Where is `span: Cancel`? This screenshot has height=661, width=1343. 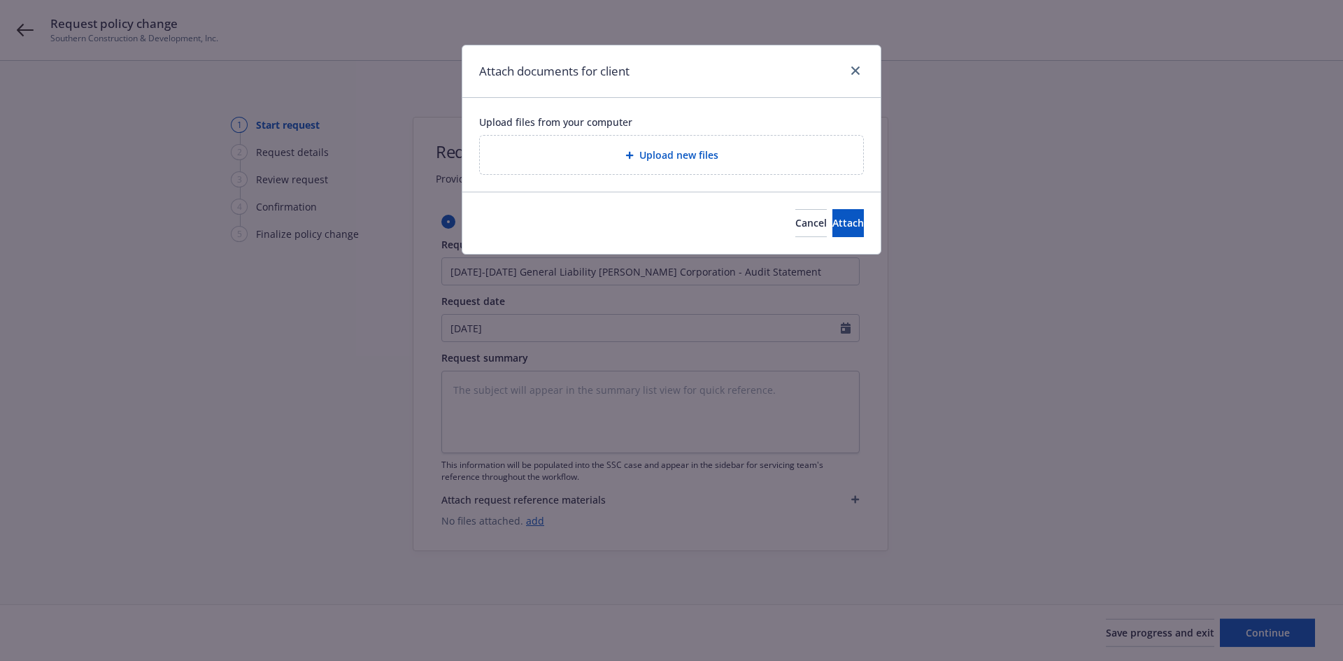
span: Cancel is located at coordinates (810, 222).